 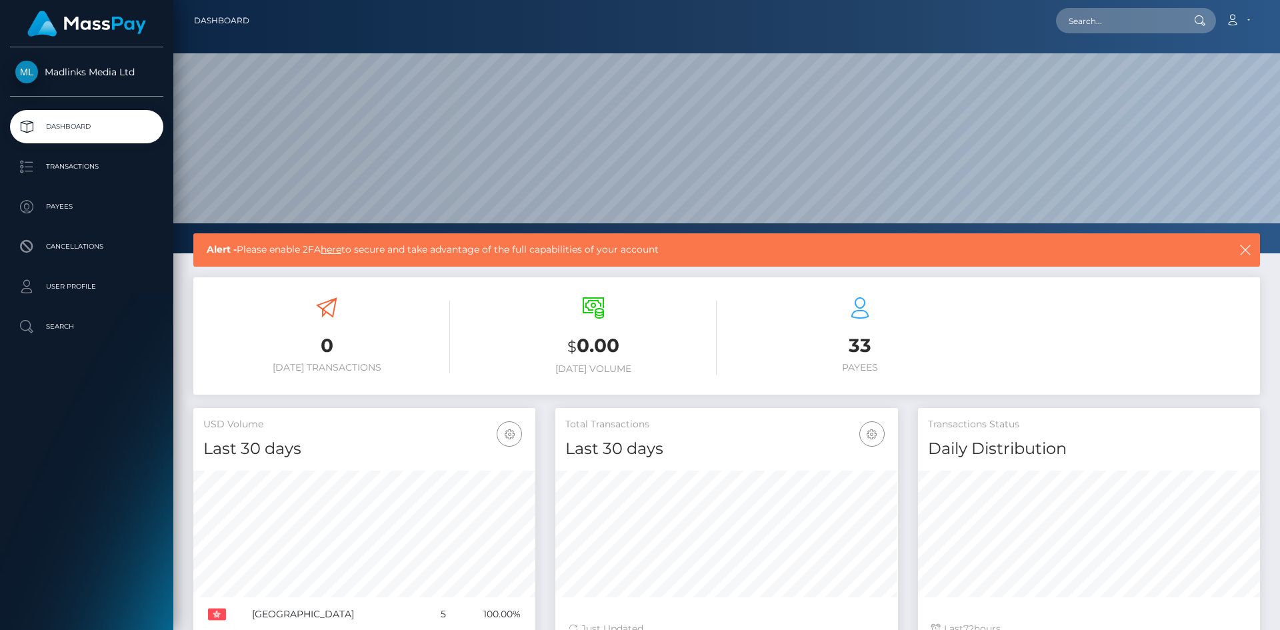 What do you see at coordinates (87, 327) in the screenshot?
I see `p: Search` at bounding box center [87, 327].